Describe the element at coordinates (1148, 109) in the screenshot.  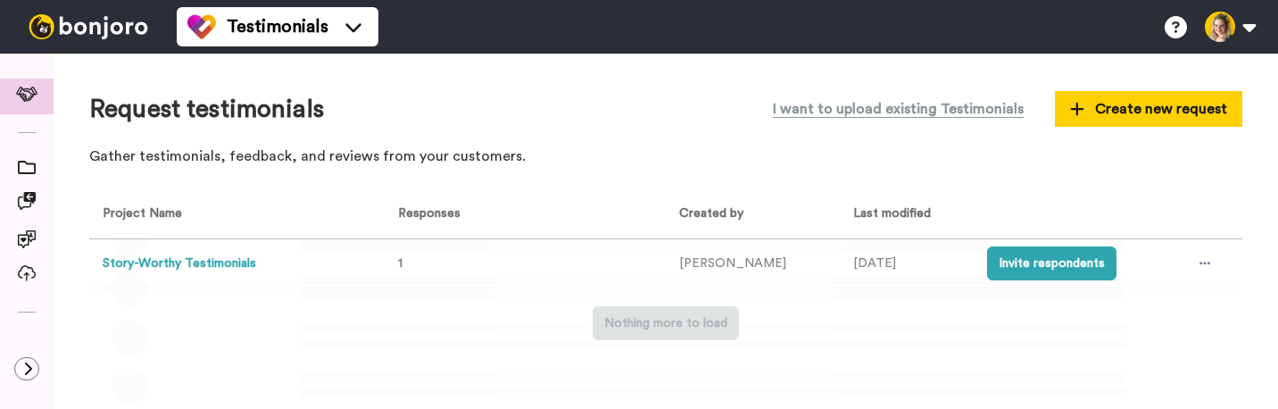
I see `button: Create new request` at that location.